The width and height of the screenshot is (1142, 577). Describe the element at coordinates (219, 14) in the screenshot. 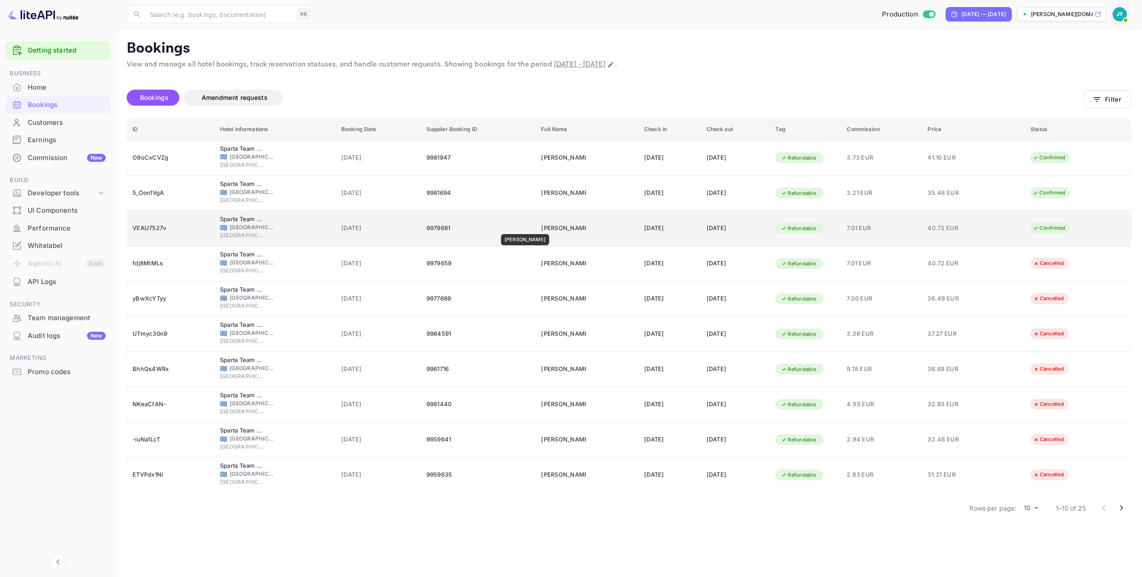

I see `input: Search (e.g. bookings, documentation)` at that location.